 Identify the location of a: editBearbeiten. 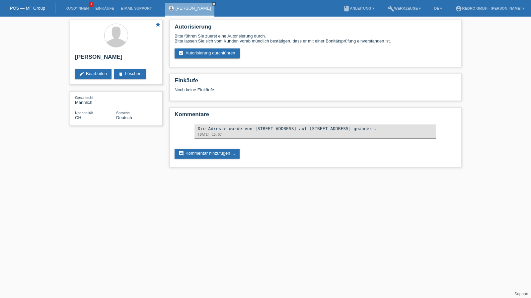
(93, 74).